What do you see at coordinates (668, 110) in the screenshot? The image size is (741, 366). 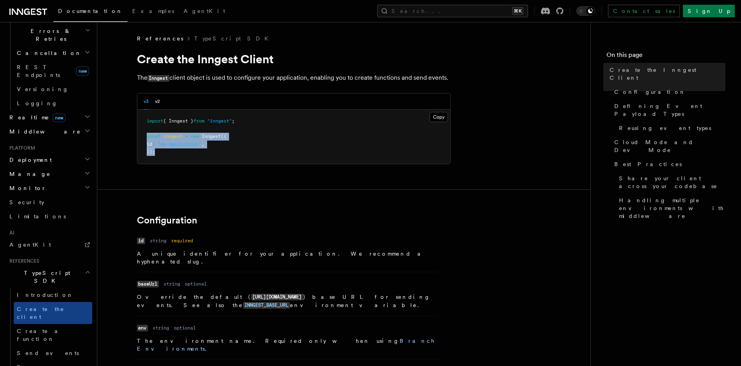 I see `a: Defining Event Payload Types` at bounding box center [668, 110].